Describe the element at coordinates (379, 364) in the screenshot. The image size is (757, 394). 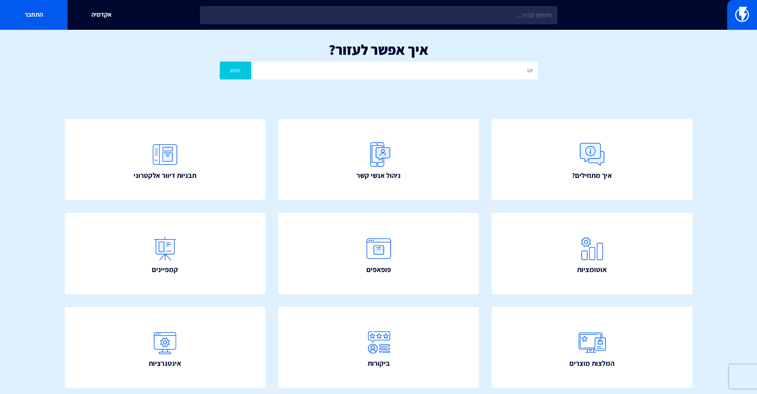
I see `span: ביקורות` at that location.